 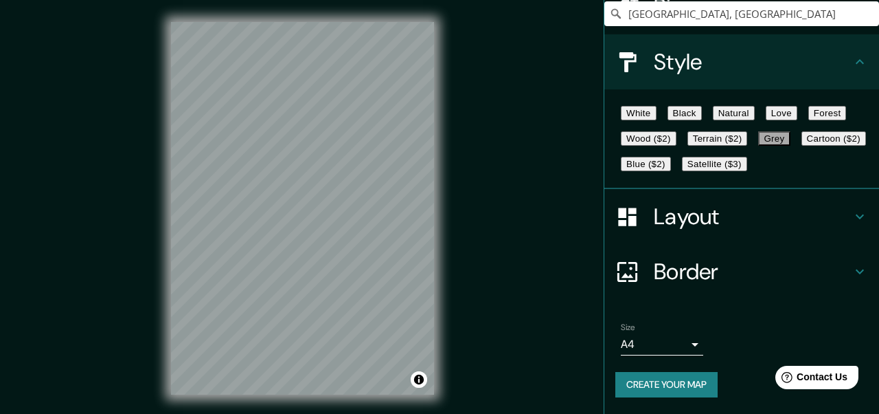 I want to click on button: Black, so click(x=685, y=113).